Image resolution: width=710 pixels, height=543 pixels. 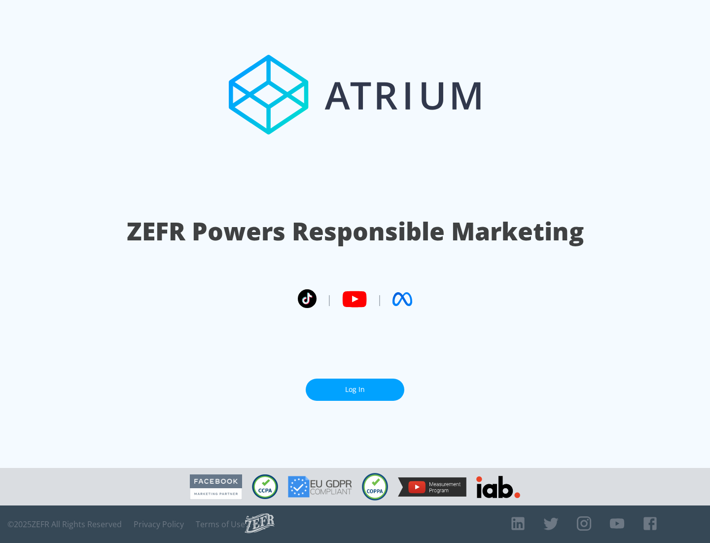 I want to click on span: © 2025 ZEFR All Rights Reserved, so click(x=65, y=524).